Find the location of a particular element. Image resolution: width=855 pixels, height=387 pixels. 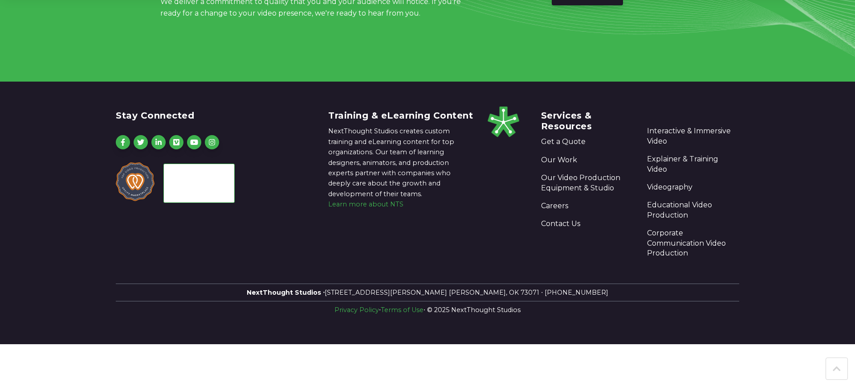

strong: NextThought Studios ⋅ is located at coordinates (285, 292).